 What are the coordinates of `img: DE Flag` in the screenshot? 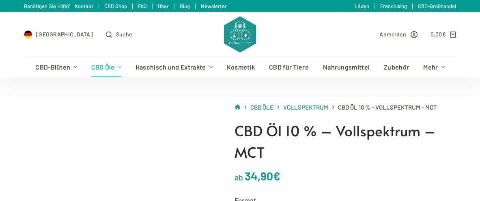 It's located at (28, 34).